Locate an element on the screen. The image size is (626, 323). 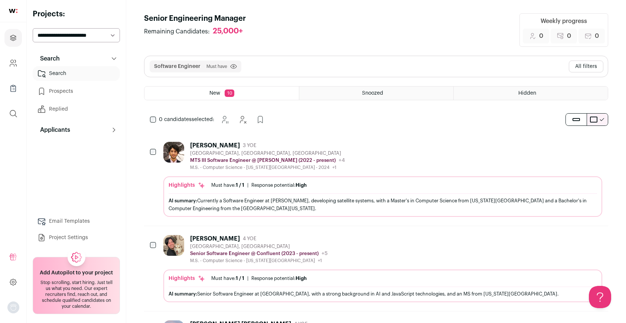
span: Remaining Candidates: is located at coordinates (177, 32).